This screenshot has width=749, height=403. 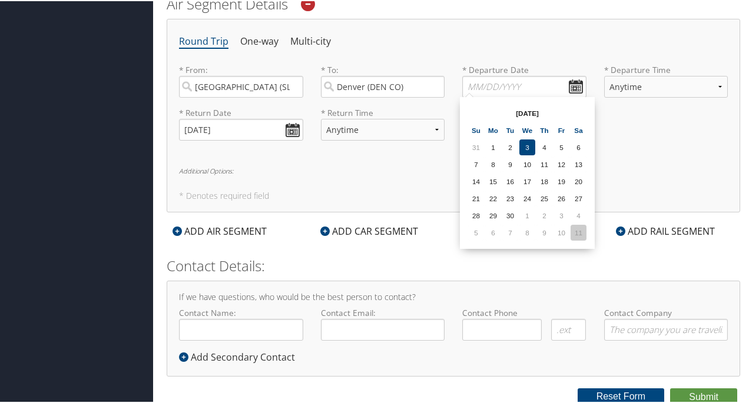 I want to click on div: ADD RAIL SEGMENT, so click(x=666, y=230).